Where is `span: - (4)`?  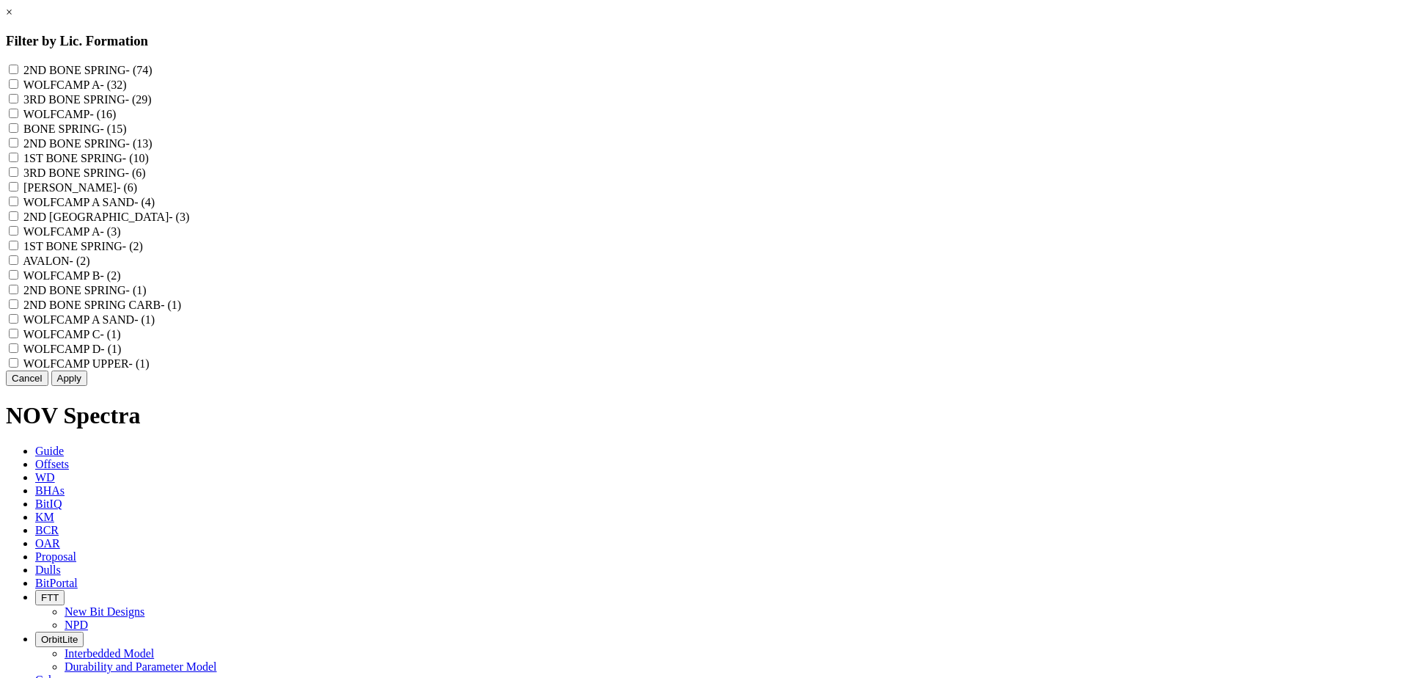
span: - (4) is located at coordinates (144, 202).